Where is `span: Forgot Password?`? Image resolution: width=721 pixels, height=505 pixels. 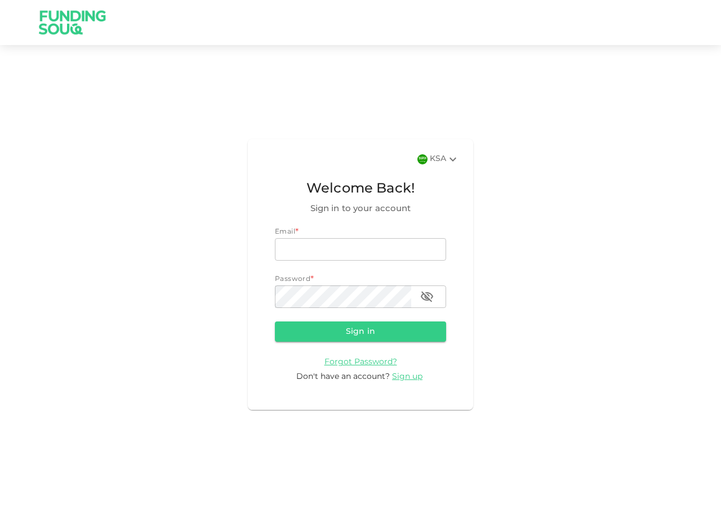 span: Forgot Password? is located at coordinates (361, 362).